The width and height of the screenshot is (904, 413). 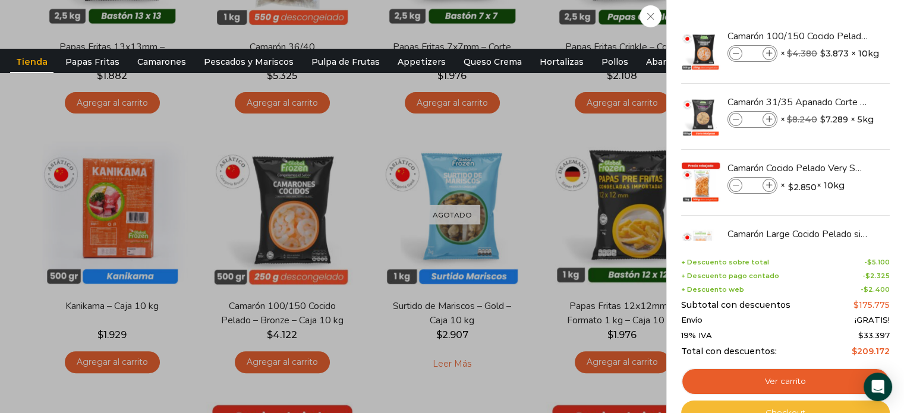 I want to click on a: Hortalizas, so click(x=562, y=62).